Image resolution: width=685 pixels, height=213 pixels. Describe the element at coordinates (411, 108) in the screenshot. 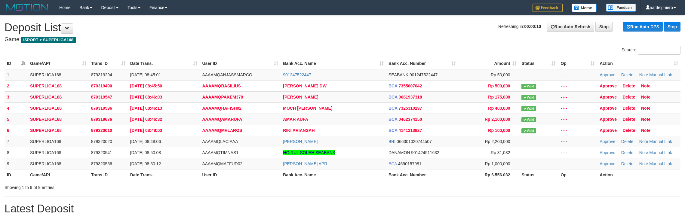

I see `span: Copy 7325310197 to clipboard` at that location.